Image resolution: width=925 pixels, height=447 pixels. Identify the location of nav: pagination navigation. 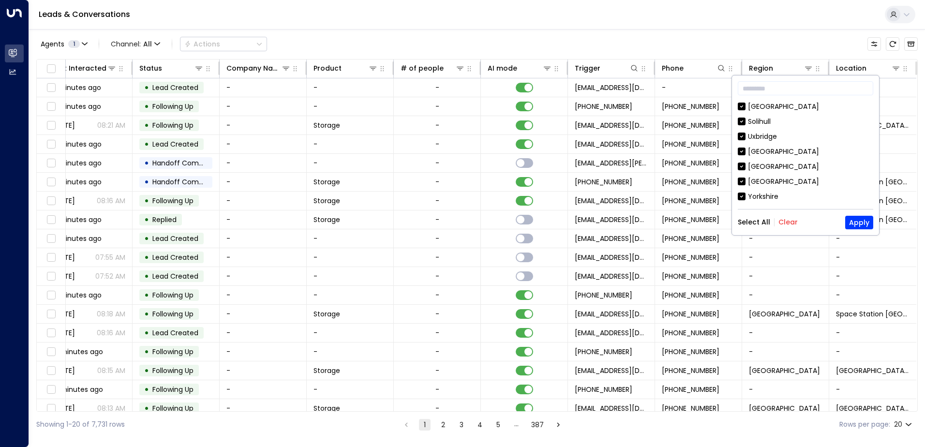
(482, 424).